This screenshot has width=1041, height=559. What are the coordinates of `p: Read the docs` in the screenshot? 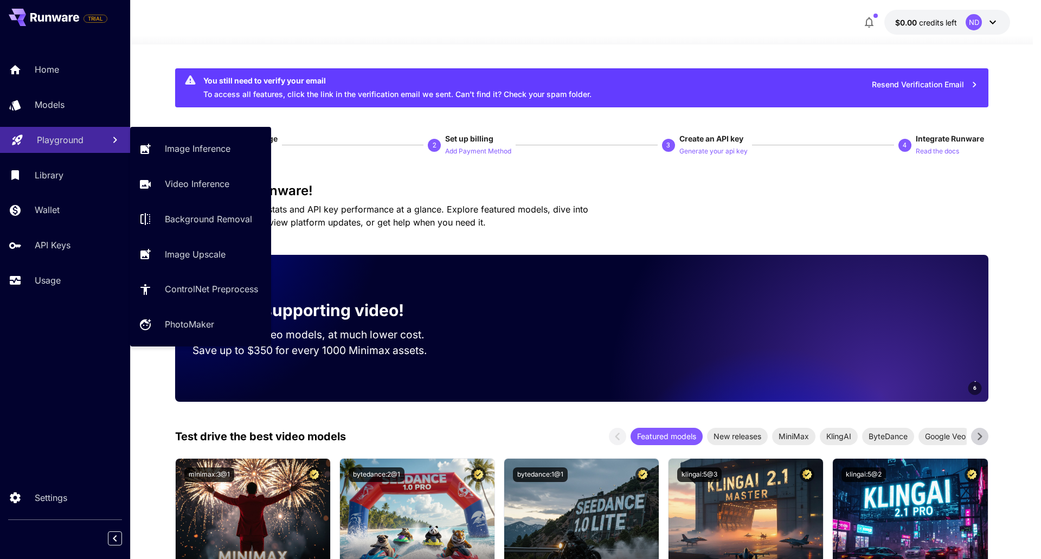 It's located at (937, 151).